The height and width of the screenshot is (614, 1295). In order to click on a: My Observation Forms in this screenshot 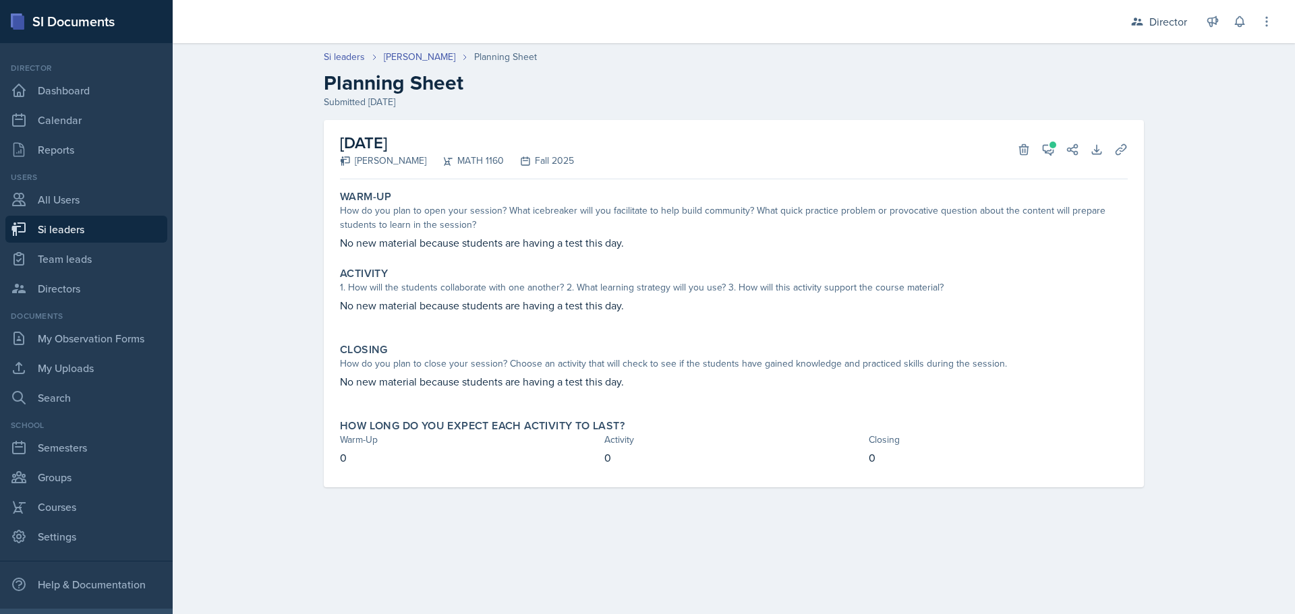, I will do `click(86, 339)`.